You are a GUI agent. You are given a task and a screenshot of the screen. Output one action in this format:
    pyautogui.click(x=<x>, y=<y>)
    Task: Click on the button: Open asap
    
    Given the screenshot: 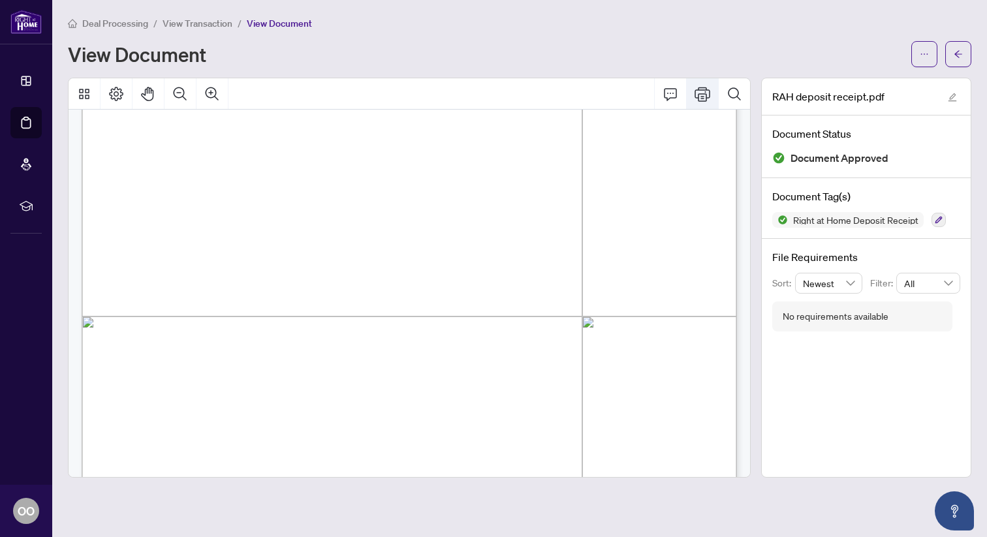 What is the action you would take?
    pyautogui.click(x=954, y=511)
    